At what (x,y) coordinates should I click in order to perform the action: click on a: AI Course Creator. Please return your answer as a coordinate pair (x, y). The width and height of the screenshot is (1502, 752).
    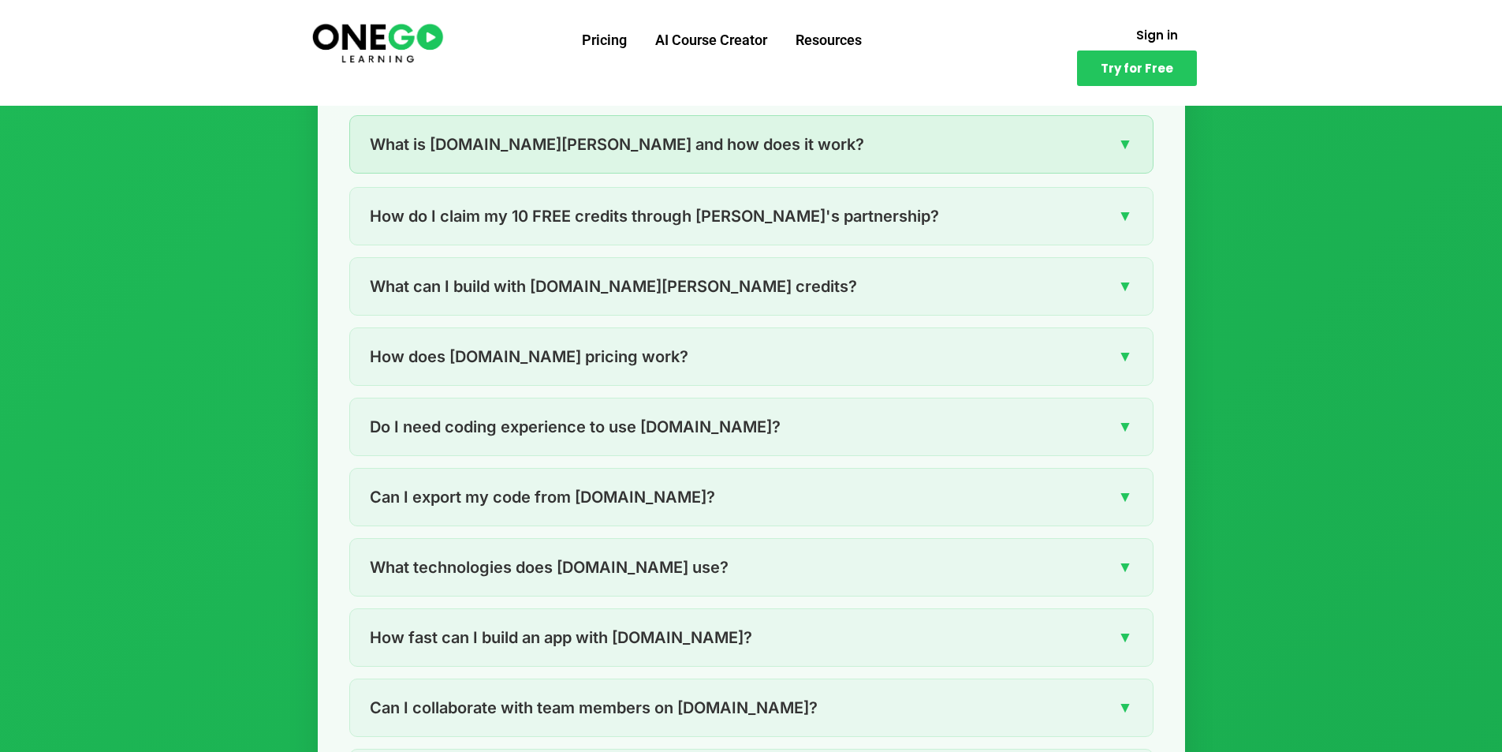
    Looking at the image, I should click on (711, 40).